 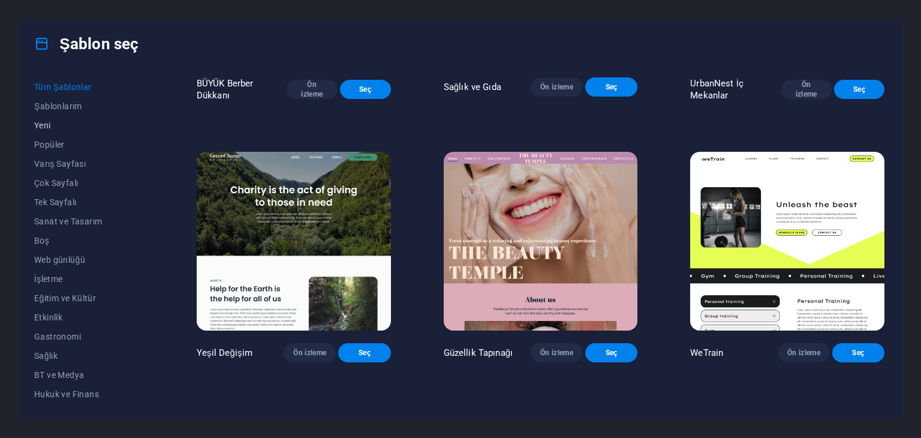 I want to click on span: Etkinlik, so click(x=89, y=317).